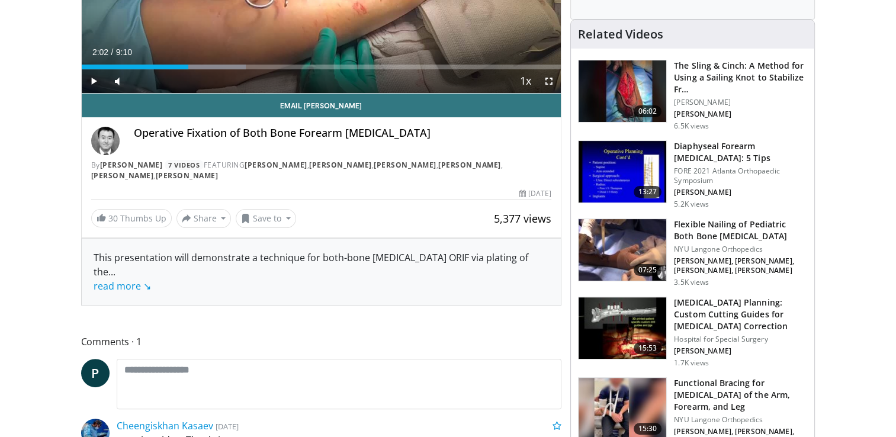 This screenshot has height=437, width=896. I want to click on img: 7469cecb-783c-4225-a461-0115b718ad32.150x105_q85_crop-smart_upscale.jpg, so click(623, 91).